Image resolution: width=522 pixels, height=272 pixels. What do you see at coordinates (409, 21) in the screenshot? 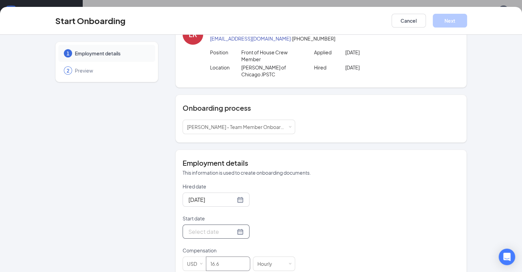
I see `button: Cancel` at bounding box center [409, 21].